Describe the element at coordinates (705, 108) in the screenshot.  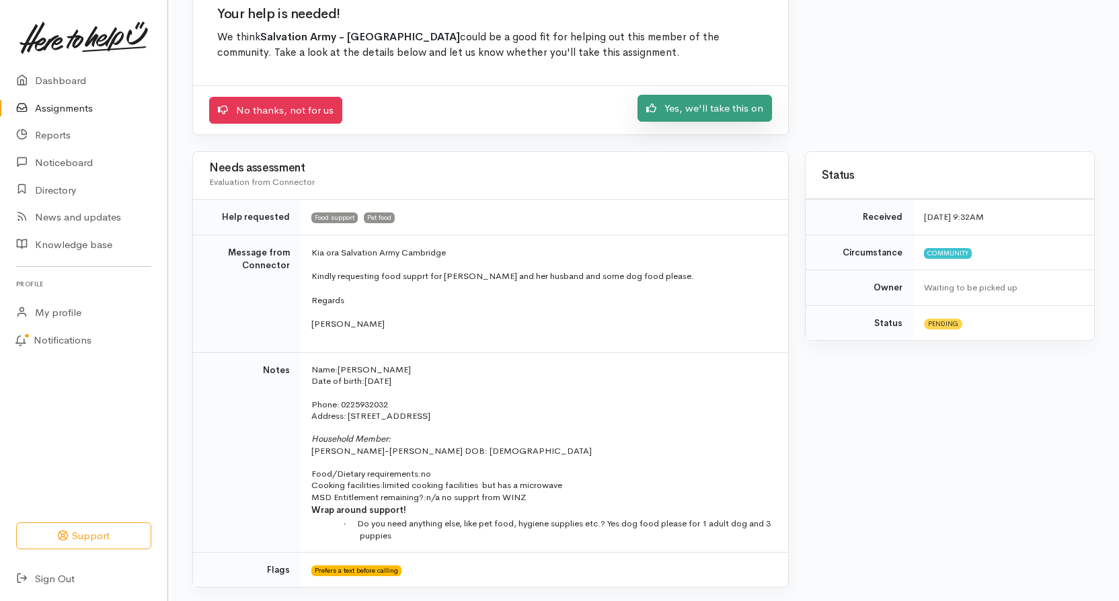
I see `a: Yes, we'll take this on` at that location.